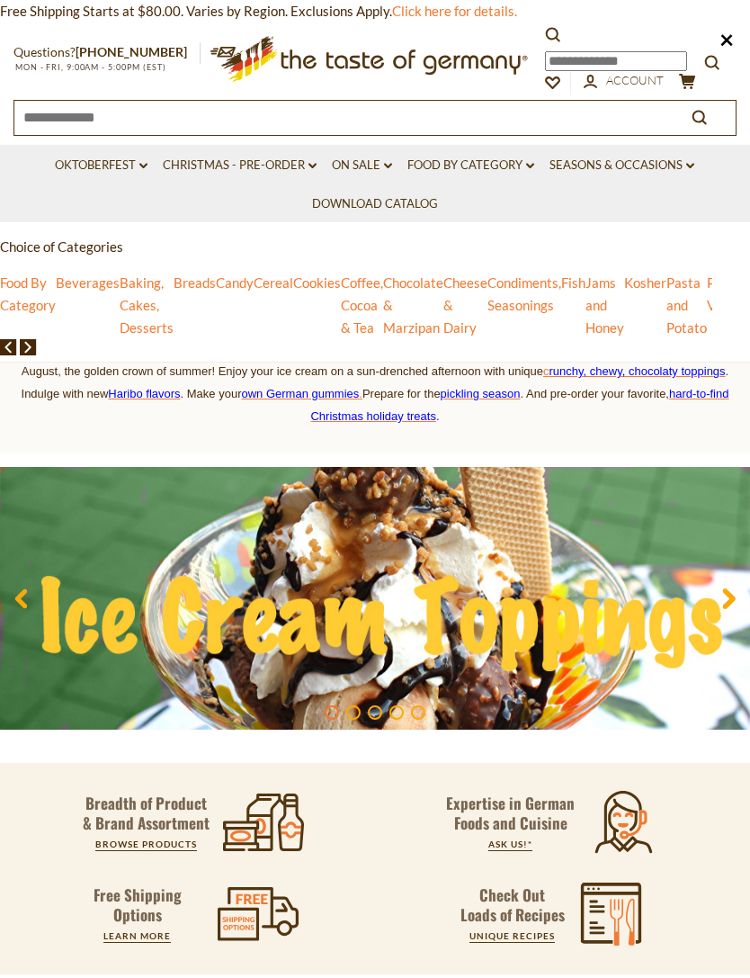 The width and height of the screenshot is (750, 978). Describe the element at coordinates (235, 282) in the screenshot. I see `span: Candy` at that location.